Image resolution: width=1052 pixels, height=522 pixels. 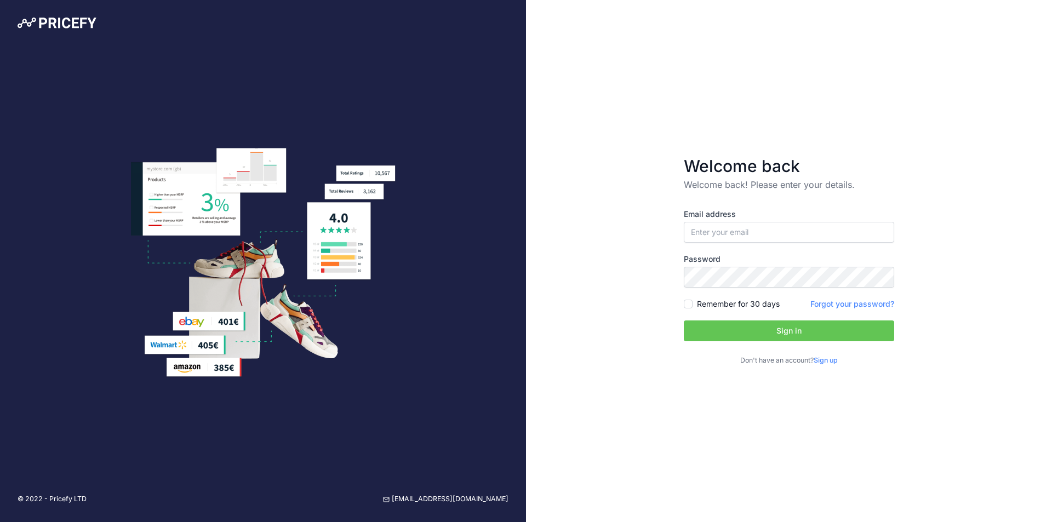 I want to click on p: Welcome back! Please enter your details., so click(x=789, y=185).